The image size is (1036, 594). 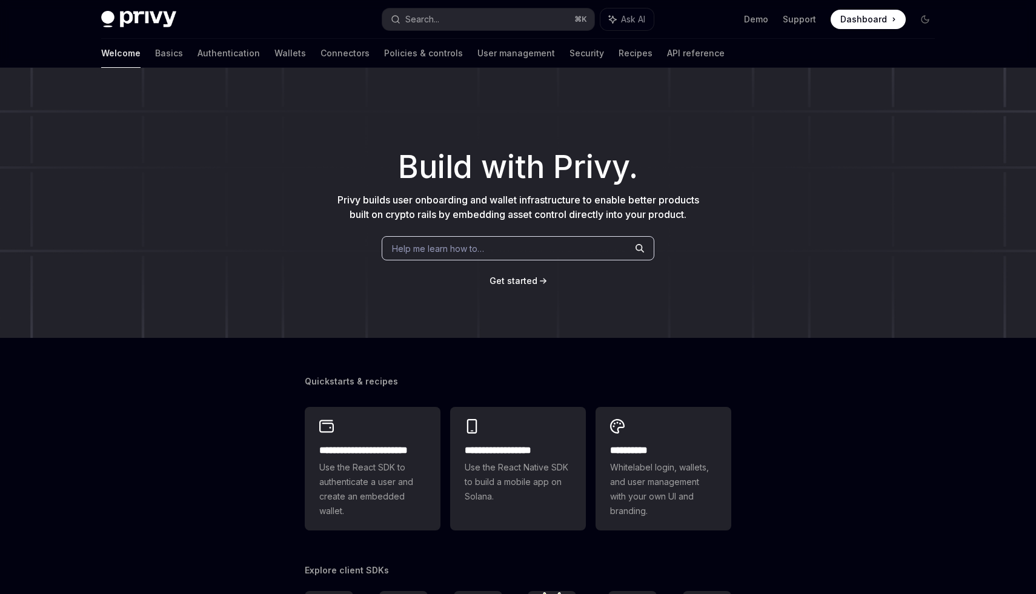 What do you see at coordinates (580, 19) in the screenshot?
I see `span: ⌘ K` at bounding box center [580, 19].